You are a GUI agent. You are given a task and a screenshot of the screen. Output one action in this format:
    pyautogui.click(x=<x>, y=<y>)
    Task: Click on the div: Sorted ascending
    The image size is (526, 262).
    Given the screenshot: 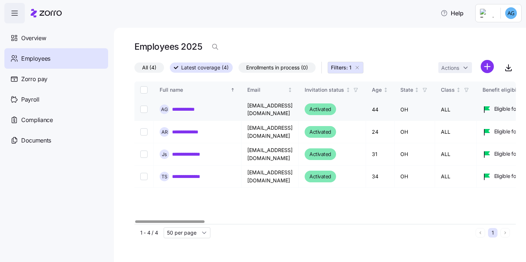 What is the action you would take?
    pyautogui.click(x=233, y=90)
    